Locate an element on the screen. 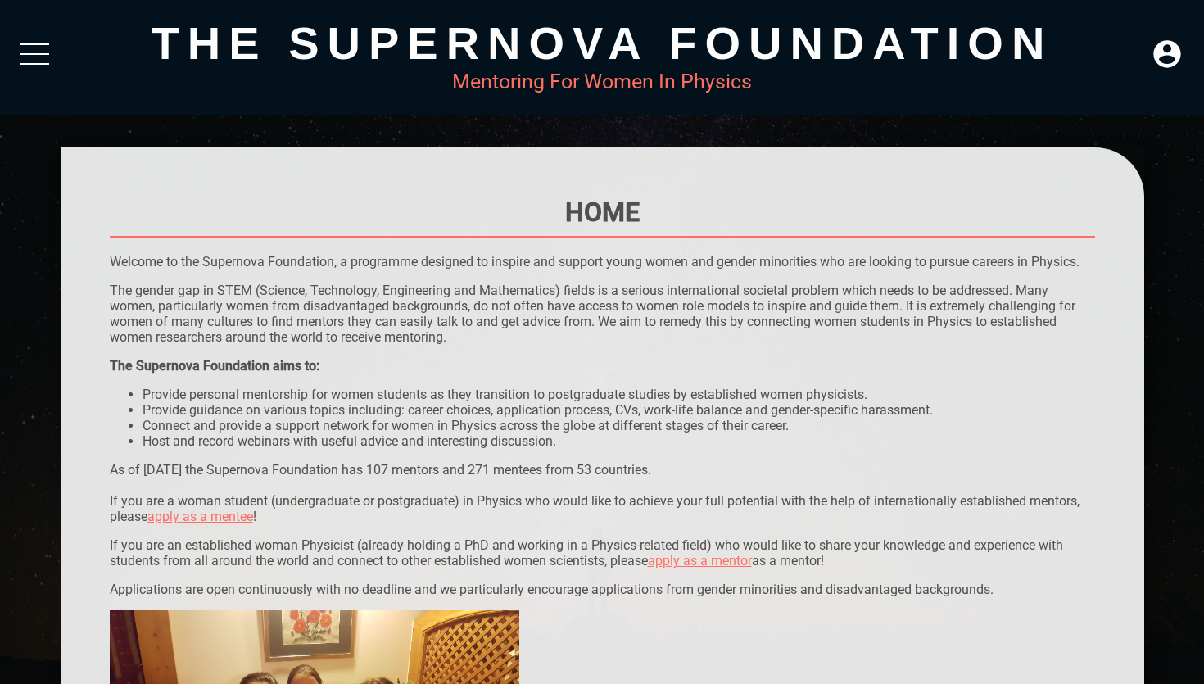 The width and height of the screenshot is (1204, 684). div: The Supernova Foundation aims to: is located at coordinates (602, 365).